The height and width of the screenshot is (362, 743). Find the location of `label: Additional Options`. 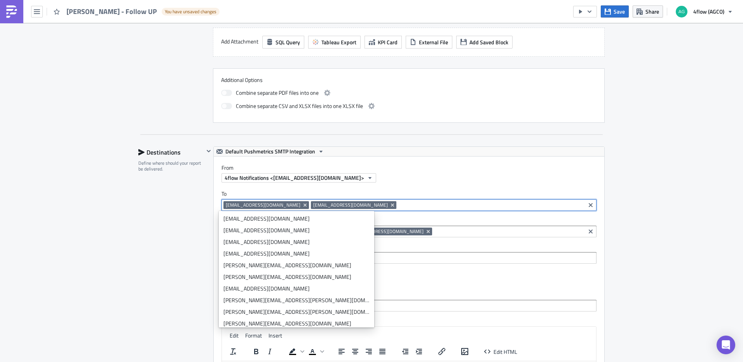

label: Additional Options is located at coordinates (409, 80).